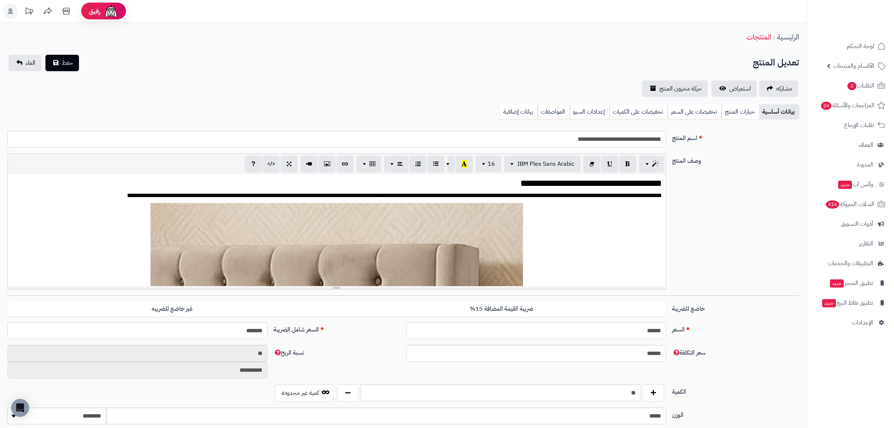 This screenshot has height=428, width=894. I want to click on a: إعدادات السيو, so click(589, 112).